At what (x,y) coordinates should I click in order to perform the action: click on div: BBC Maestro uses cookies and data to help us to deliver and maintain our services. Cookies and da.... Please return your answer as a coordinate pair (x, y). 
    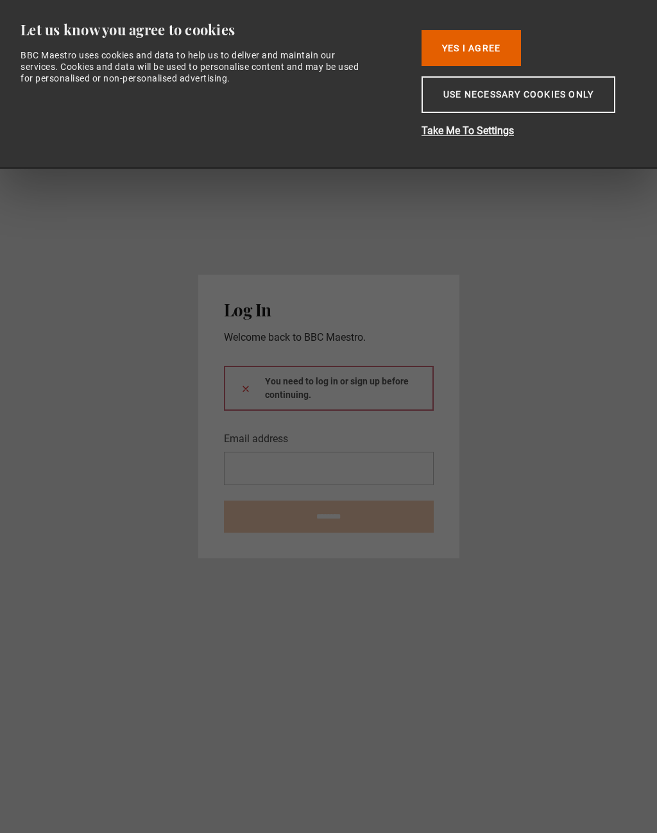
    Looking at the image, I should click on (192, 67).